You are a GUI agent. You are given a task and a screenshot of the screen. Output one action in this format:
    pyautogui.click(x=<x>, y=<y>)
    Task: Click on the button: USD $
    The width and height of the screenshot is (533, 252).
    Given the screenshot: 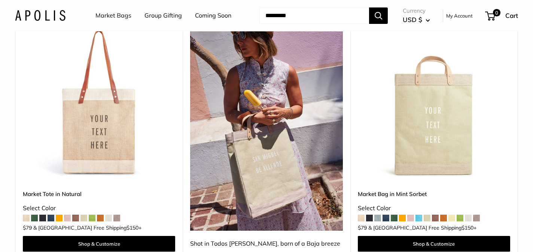 What is the action you would take?
    pyautogui.click(x=416, y=20)
    